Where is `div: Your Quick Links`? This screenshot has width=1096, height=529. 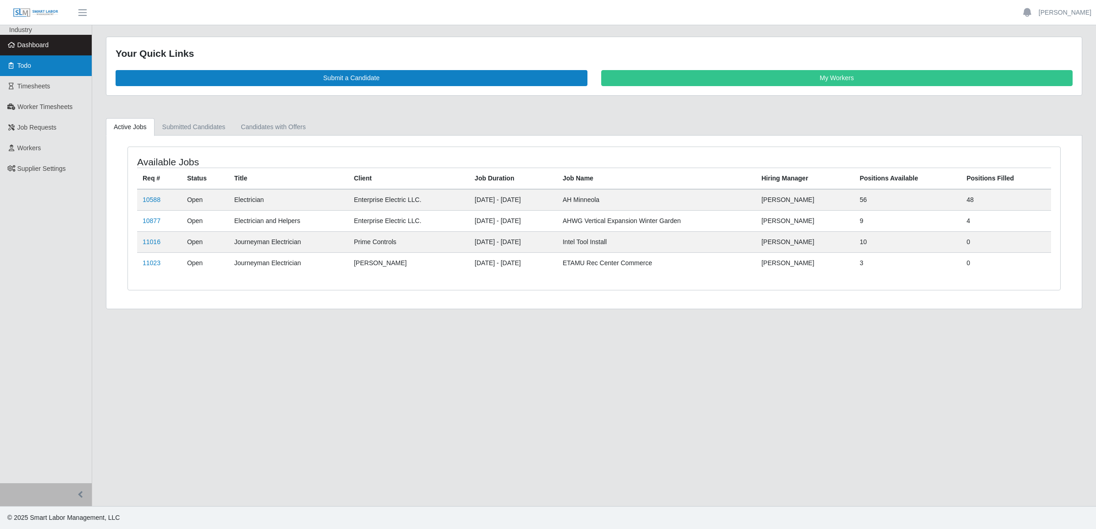
div: Your Quick Links is located at coordinates (594, 54).